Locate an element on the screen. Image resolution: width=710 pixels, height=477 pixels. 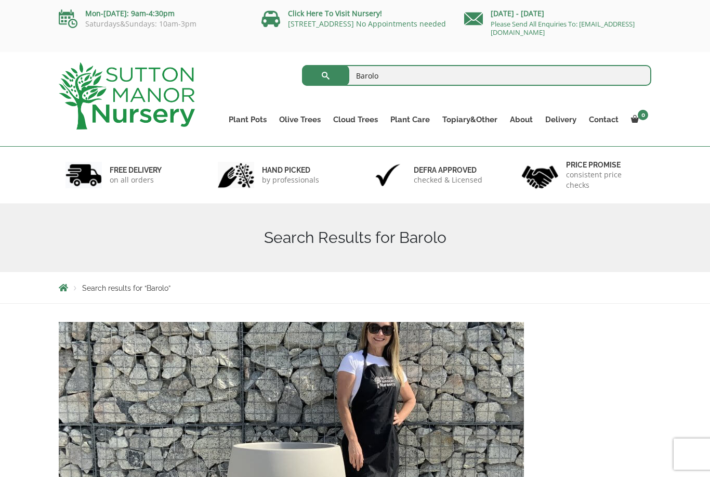
p: checked & Licensed is located at coordinates (448, 180).